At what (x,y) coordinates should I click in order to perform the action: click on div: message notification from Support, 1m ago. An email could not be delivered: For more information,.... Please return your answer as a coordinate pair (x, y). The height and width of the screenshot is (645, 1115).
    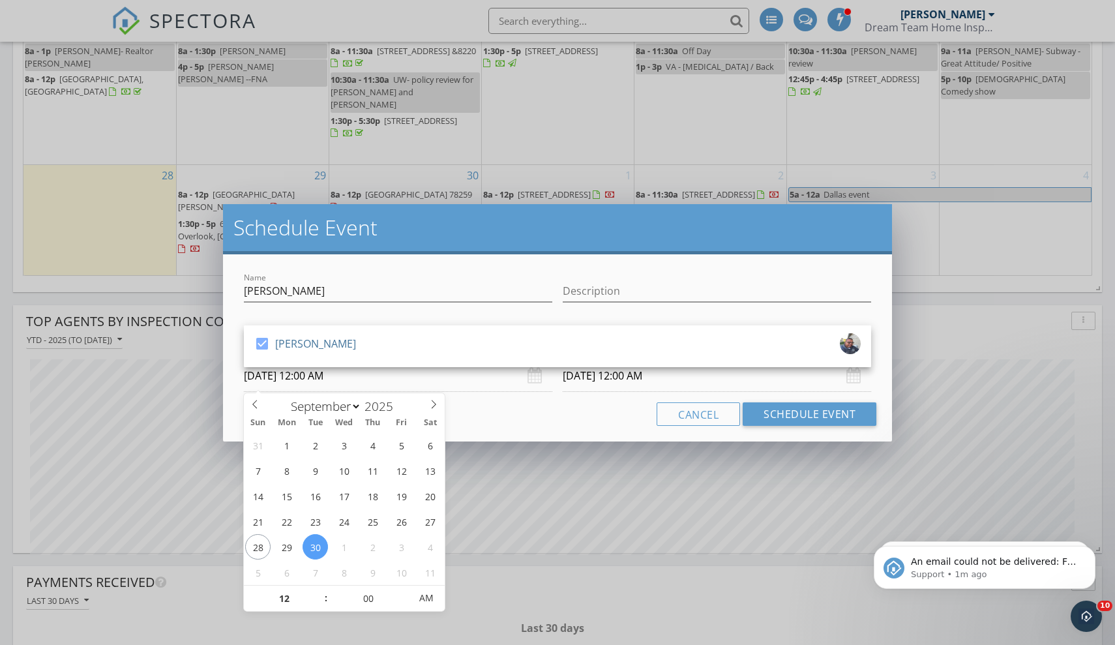
    Looking at the image, I should click on (130, 49).